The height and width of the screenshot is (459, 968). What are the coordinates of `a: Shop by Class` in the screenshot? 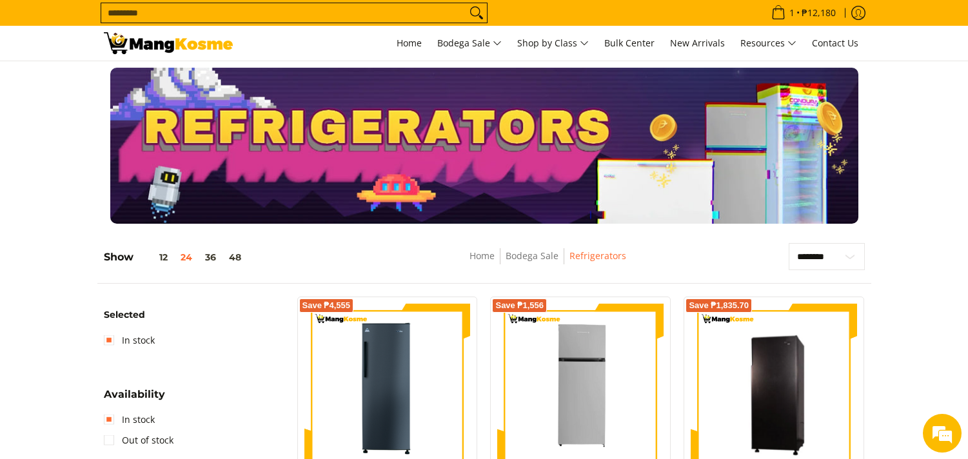 It's located at (553, 43).